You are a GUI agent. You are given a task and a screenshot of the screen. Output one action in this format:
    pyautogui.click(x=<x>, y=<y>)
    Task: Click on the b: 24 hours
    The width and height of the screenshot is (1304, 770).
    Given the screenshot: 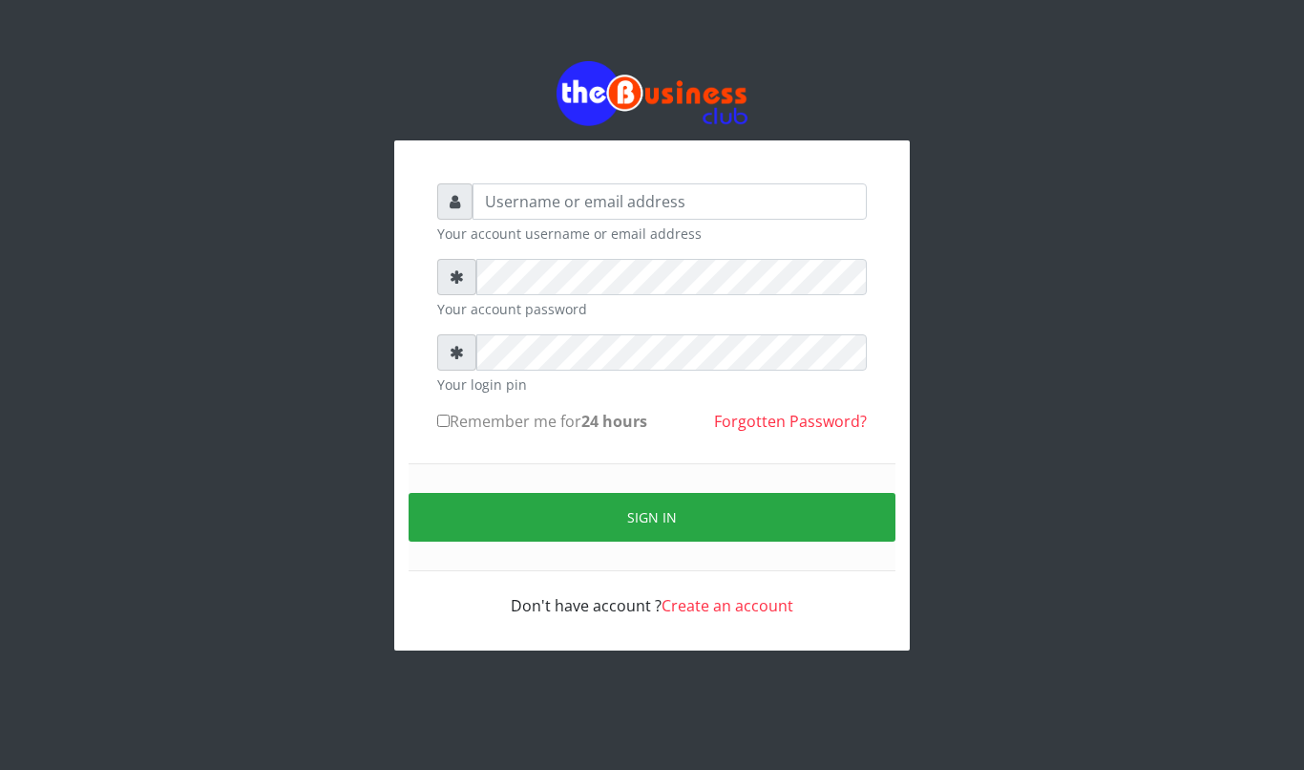 What is the action you would take?
    pyautogui.click(x=614, y=421)
    